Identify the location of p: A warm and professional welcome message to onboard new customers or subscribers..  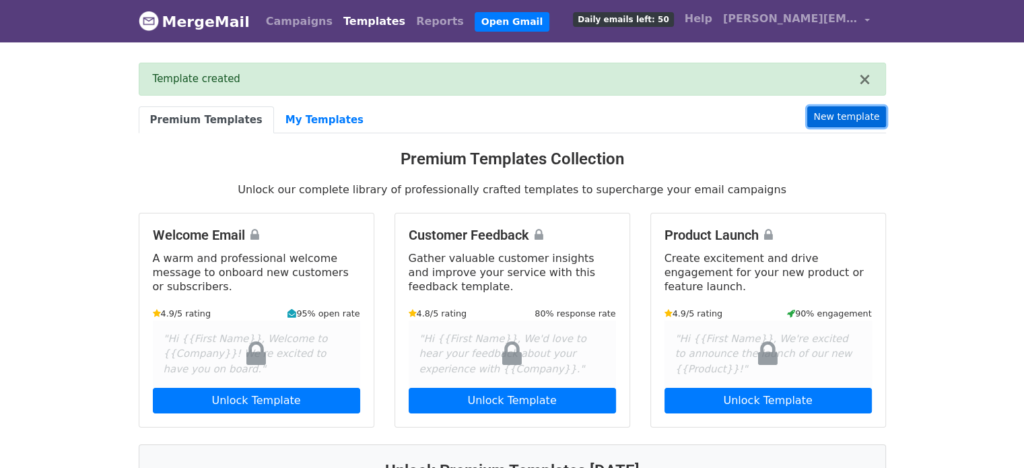
(257, 272).